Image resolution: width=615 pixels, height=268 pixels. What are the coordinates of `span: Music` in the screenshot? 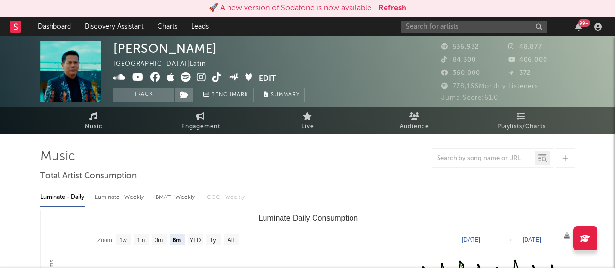 It's located at (93, 127).